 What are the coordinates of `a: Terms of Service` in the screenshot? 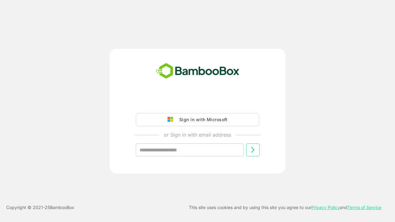 It's located at (364, 207).